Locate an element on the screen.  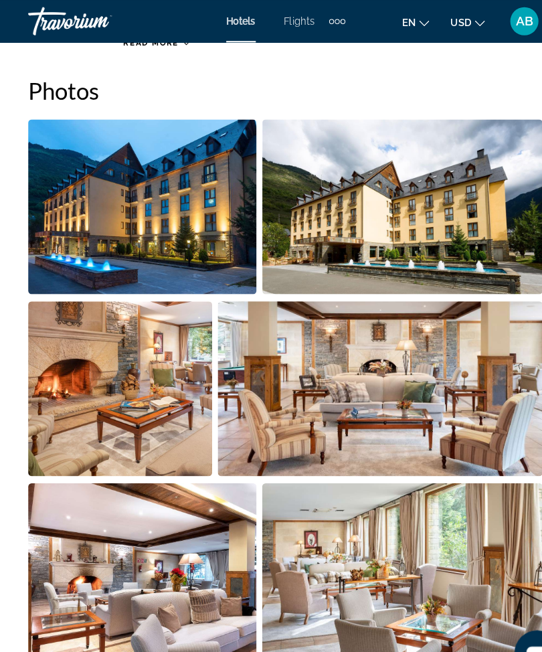
button: Read more is located at coordinates (149, 40).